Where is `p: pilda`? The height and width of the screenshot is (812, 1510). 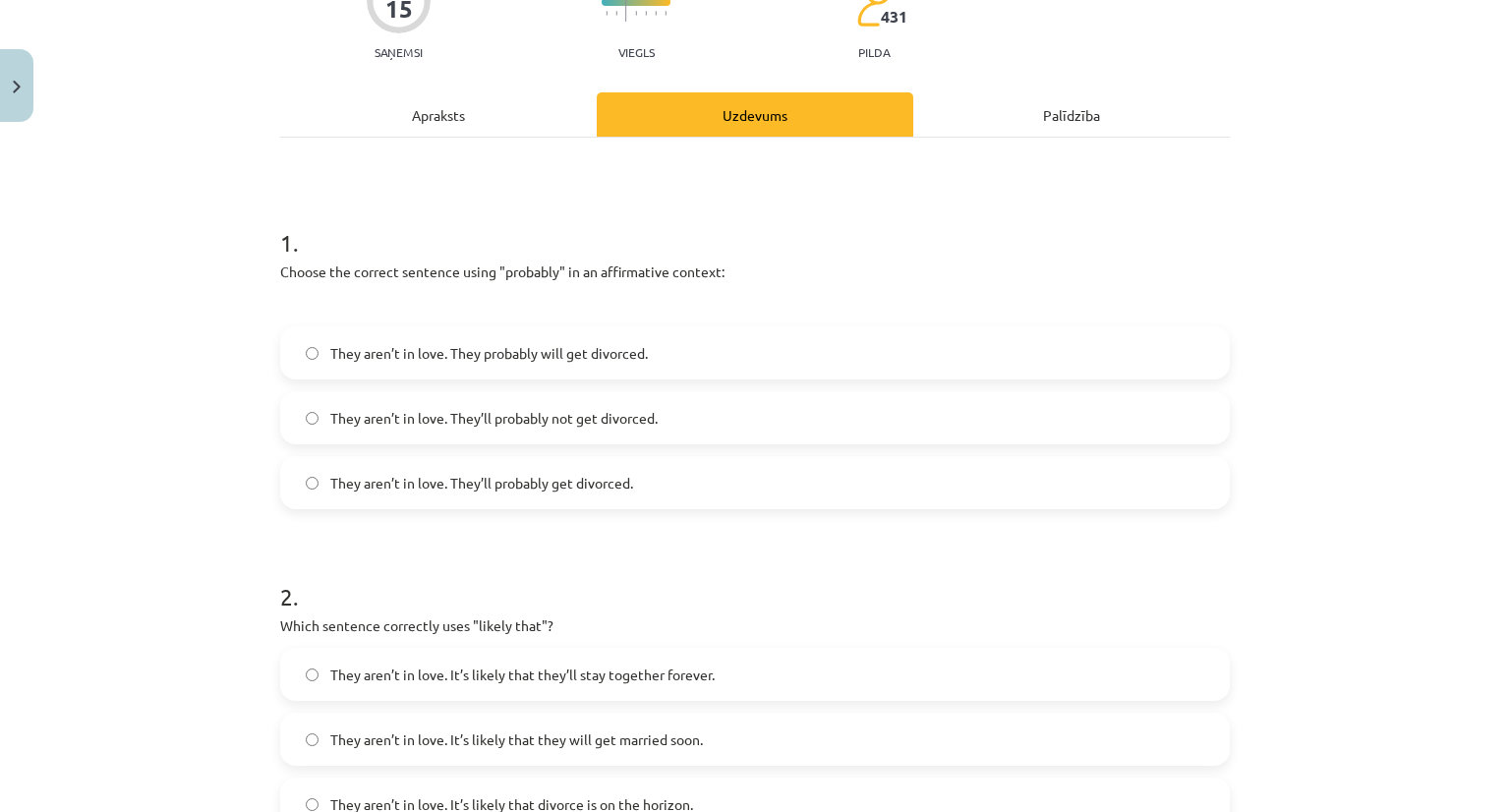
p: pilda is located at coordinates (874, 52).